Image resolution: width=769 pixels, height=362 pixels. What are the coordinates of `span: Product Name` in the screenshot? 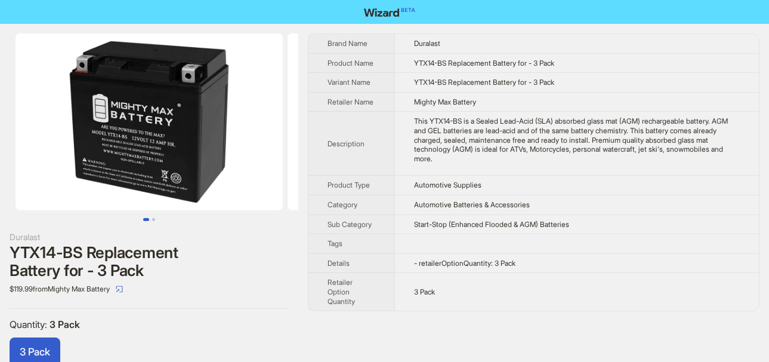 It's located at (350, 63).